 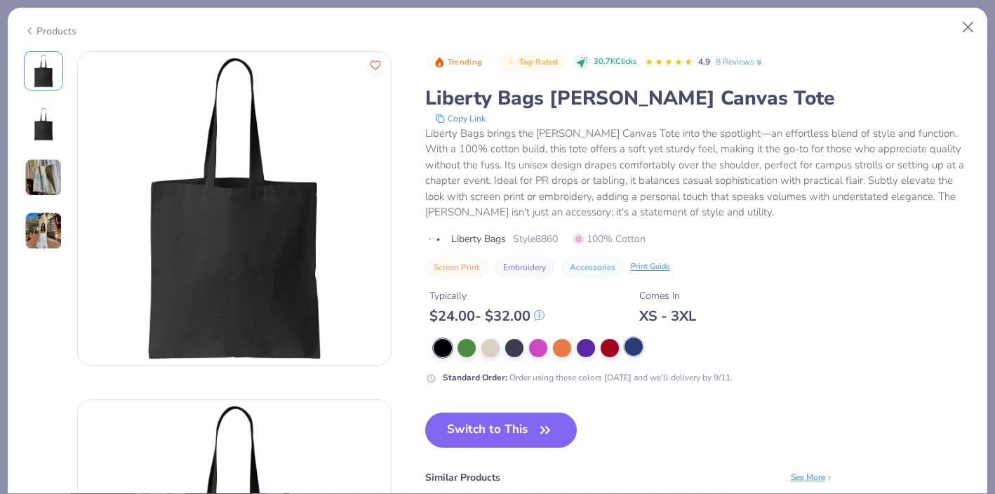 What do you see at coordinates (609, 239) in the screenshot?
I see `span: 100% Cotton` at bounding box center [609, 239].